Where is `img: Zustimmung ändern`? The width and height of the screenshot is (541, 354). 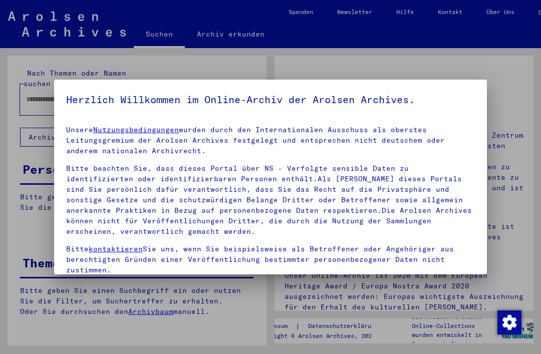
img: Zustimmung ändern is located at coordinates (509, 322).